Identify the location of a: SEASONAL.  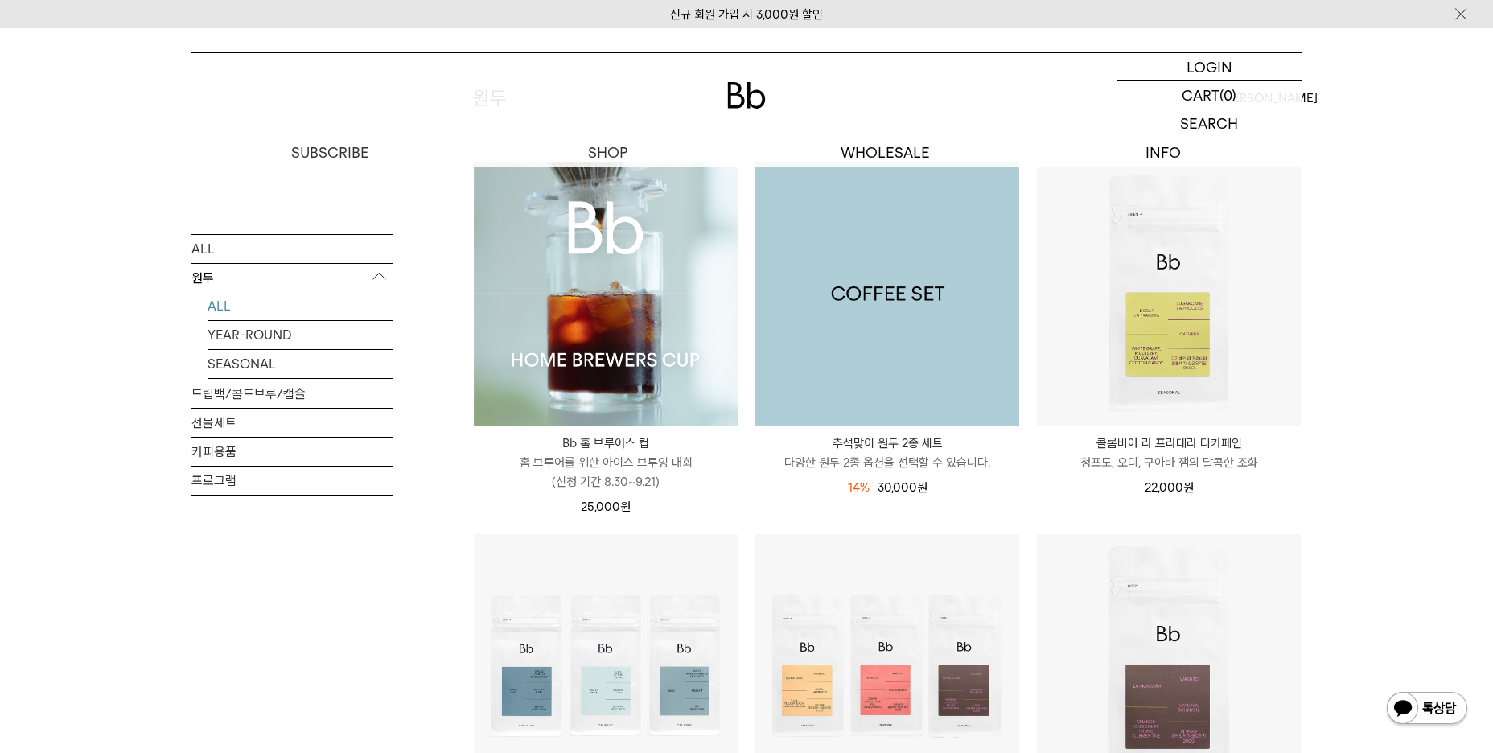
(300, 363).